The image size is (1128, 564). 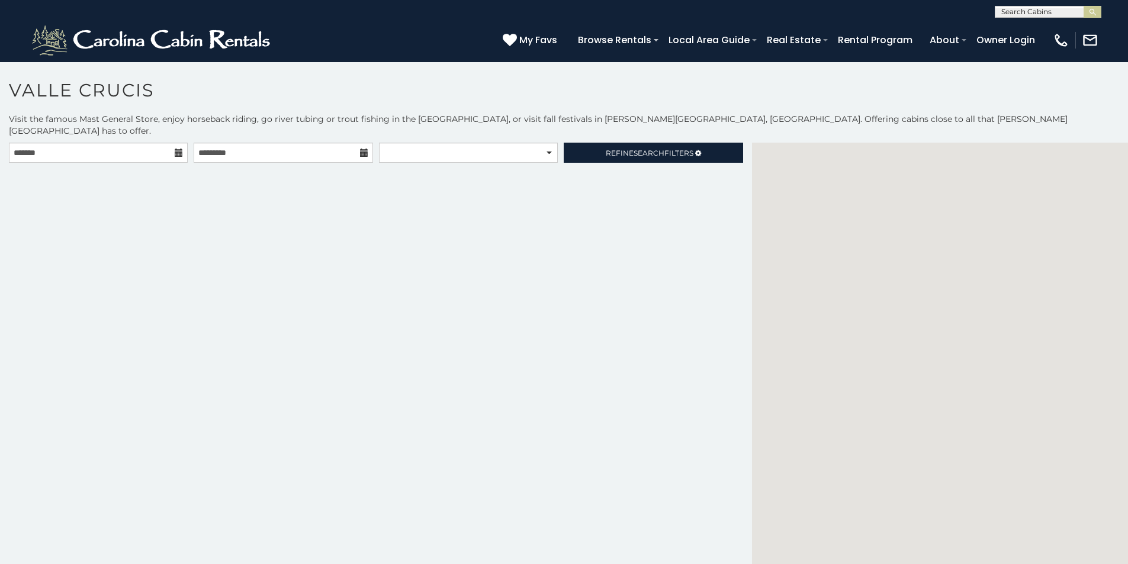 What do you see at coordinates (650, 153) in the screenshot?
I see `span: Refine Filters` at bounding box center [650, 153].